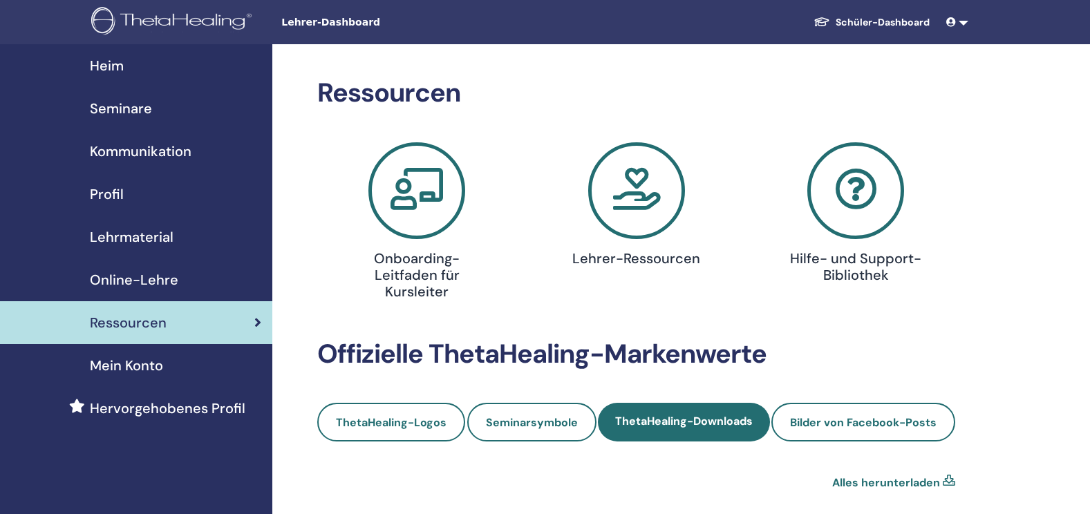  What do you see at coordinates (822, 21) in the screenshot?
I see `img: graduation-cap-white.svg` at bounding box center [822, 21].